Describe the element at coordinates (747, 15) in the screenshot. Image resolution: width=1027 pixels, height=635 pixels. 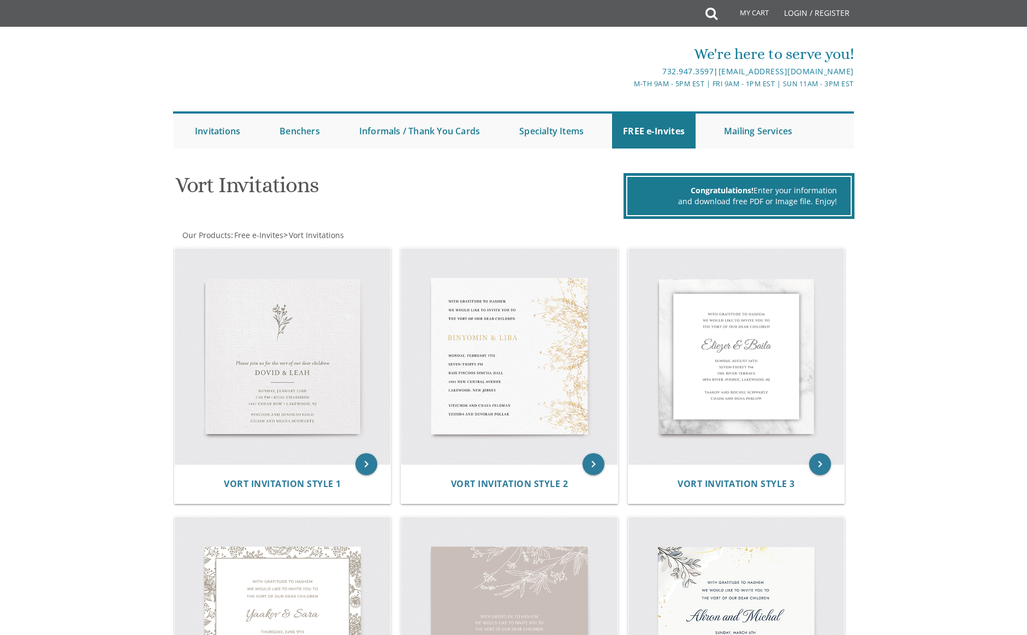
I see `a: My Cart` at that location.